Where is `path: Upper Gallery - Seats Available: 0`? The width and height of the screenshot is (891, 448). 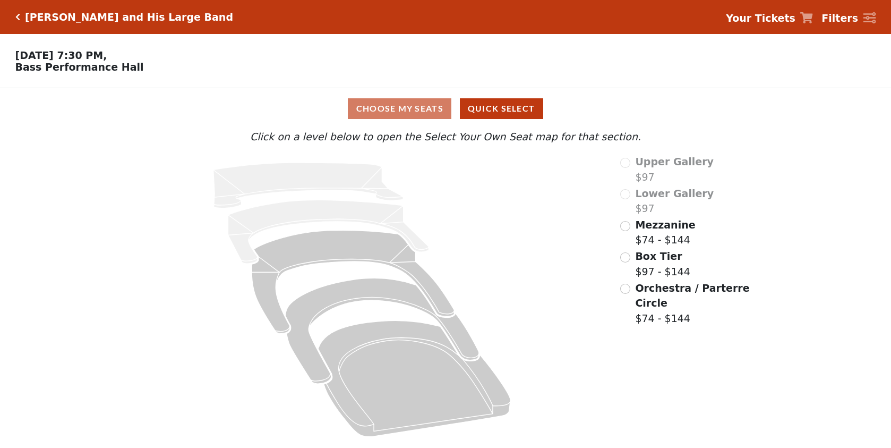
path: Upper Gallery - Seats Available: 0 is located at coordinates (309, 185).